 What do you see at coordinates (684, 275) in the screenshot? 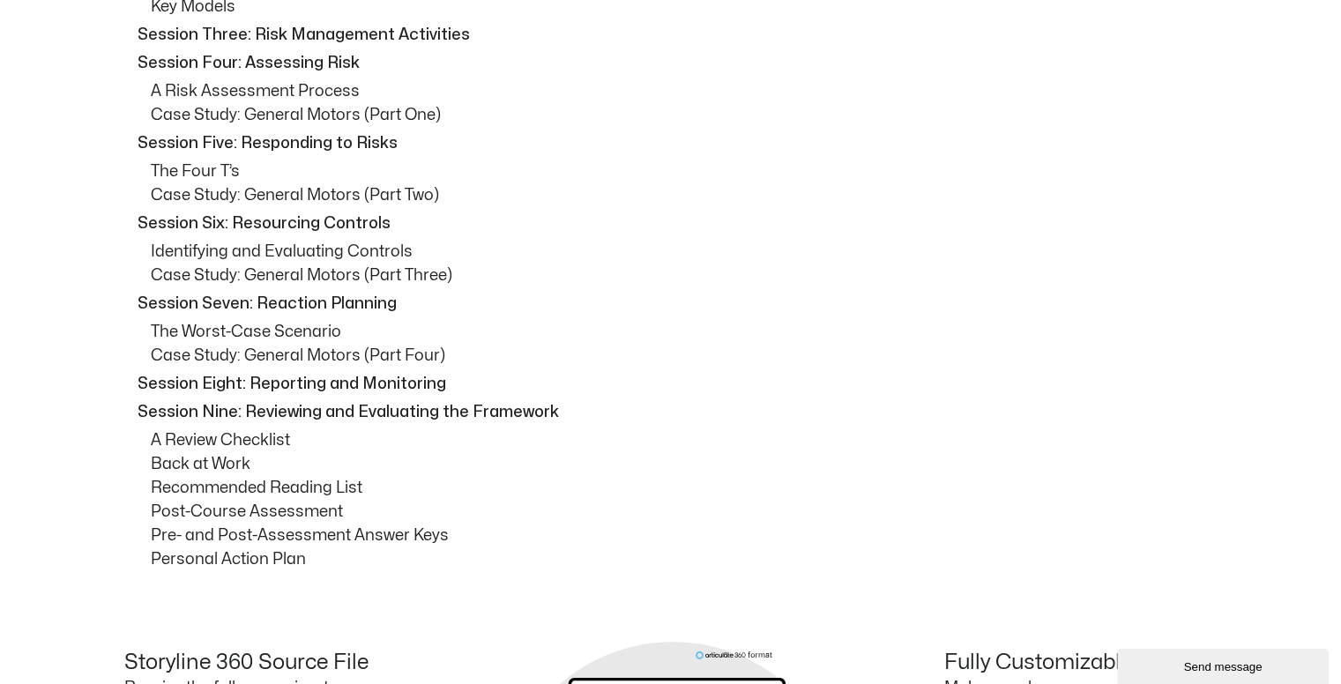
I see `p: Case Study: General Motors (Part Three)` at bounding box center [684, 275].